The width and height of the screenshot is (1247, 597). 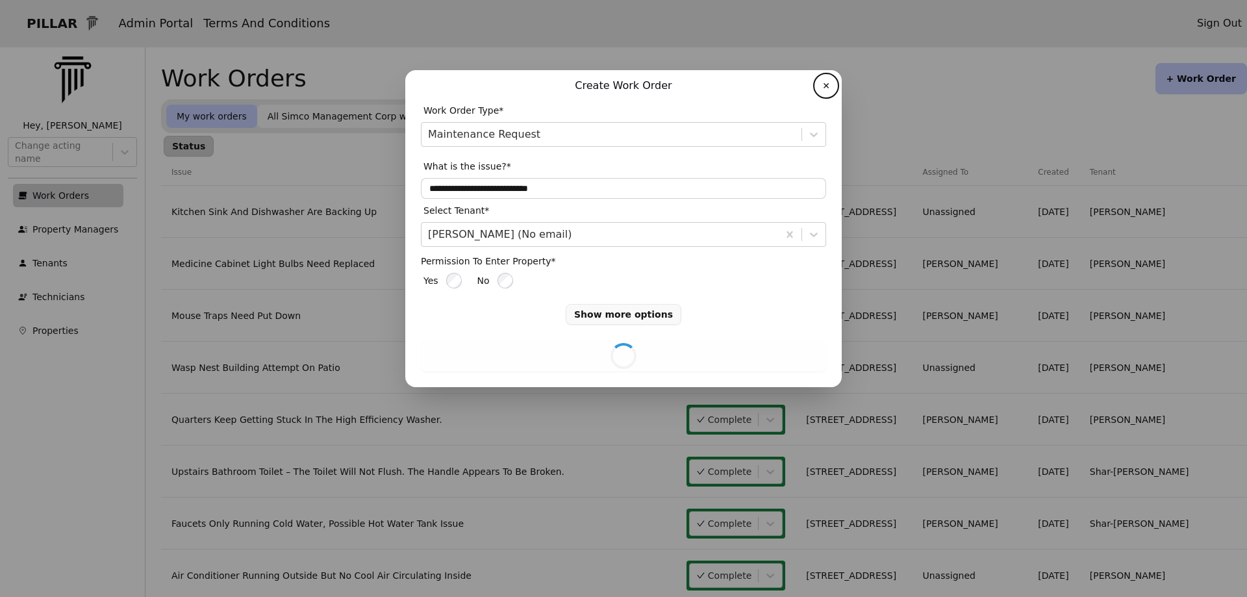 What do you see at coordinates (456, 211) in the screenshot?
I see `span: Select Tenant*` at bounding box center [456, 211].